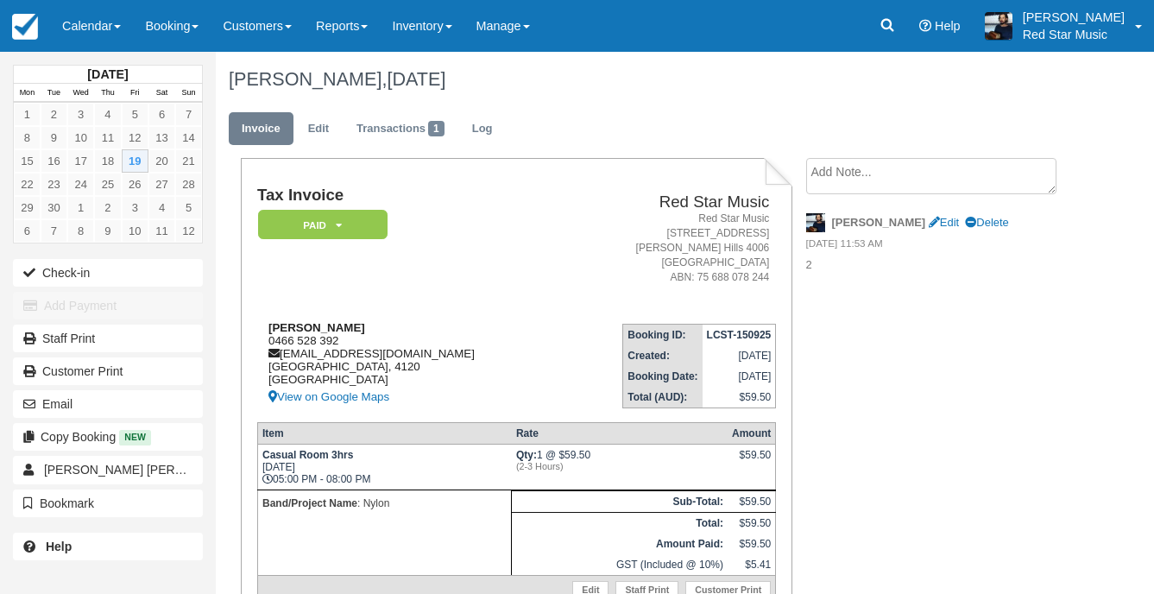  Describe the element at coordinates (620, 466) in the screenshot. I see `em: (2-3 Hours)` at that location.